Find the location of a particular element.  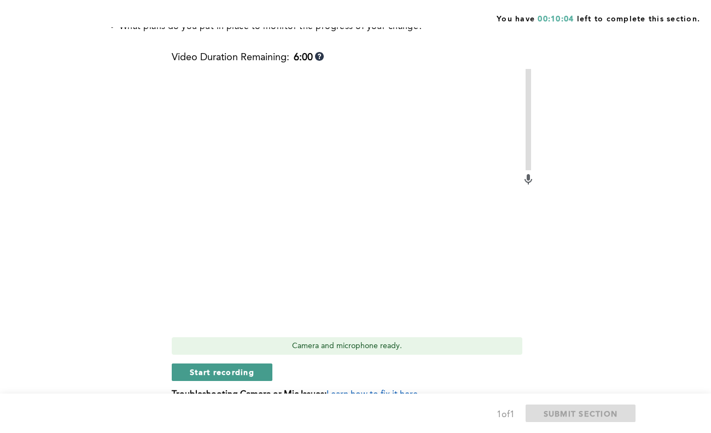

span: 00:10:04 is located at coordinates (556, 19).